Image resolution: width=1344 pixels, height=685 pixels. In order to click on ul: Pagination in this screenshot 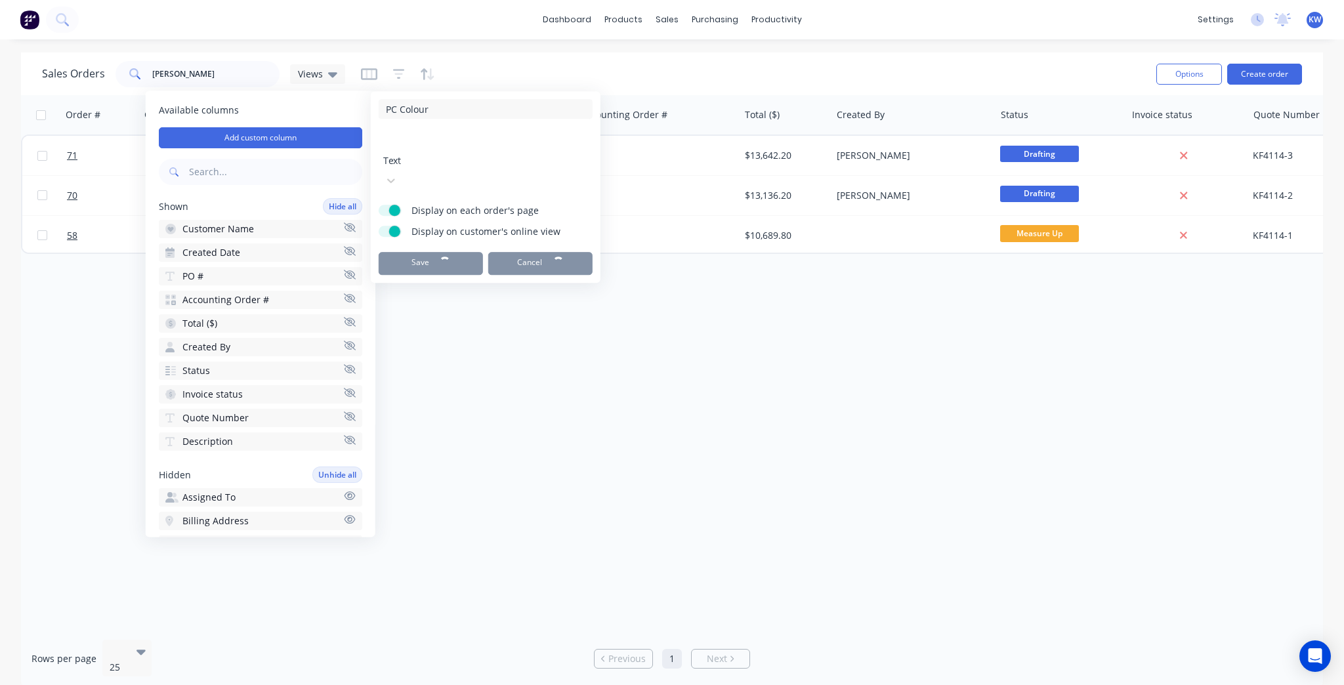, I will do `click(672, 659)`.